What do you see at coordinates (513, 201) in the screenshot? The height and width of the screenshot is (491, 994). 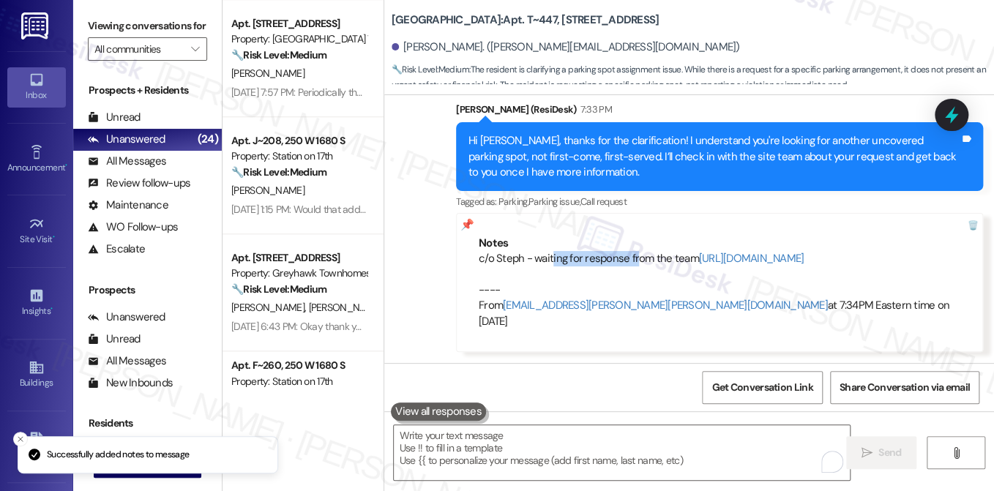 I see `span: Parking ,` at bounding box center [513, 201].